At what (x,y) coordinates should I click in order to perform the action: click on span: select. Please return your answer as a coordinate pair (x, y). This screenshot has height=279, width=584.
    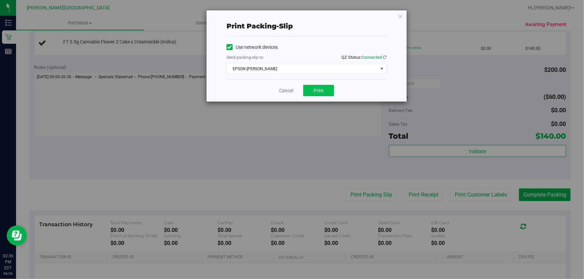
    Looking at the image, I should click on (382, 69).